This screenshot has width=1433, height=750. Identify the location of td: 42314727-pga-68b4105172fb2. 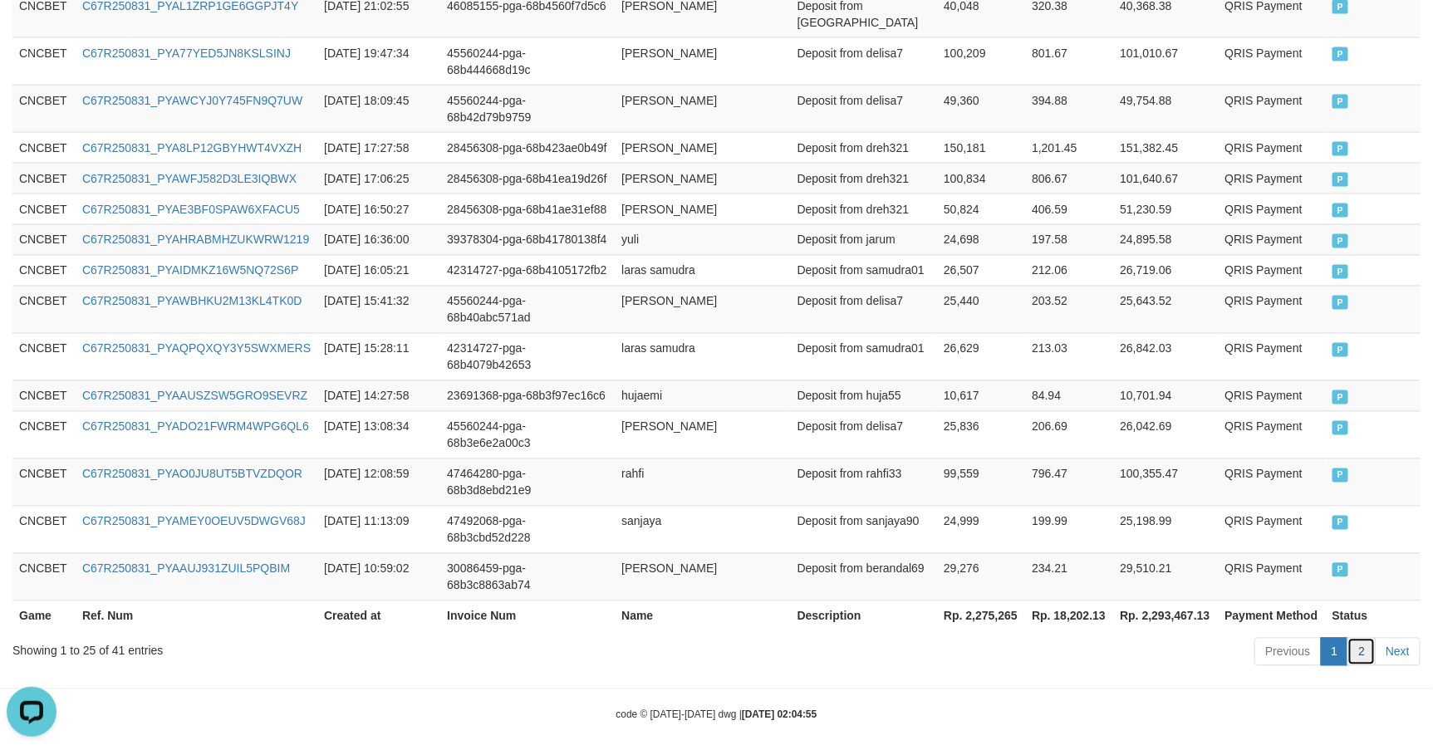
(528, 270).